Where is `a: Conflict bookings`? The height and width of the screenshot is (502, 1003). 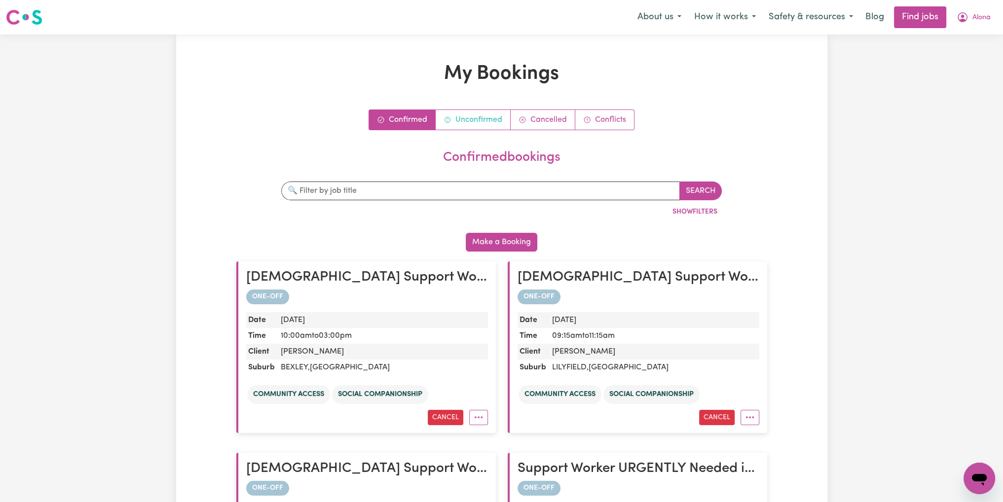
a: Conflict bookings is located at coordinates (605, 120).